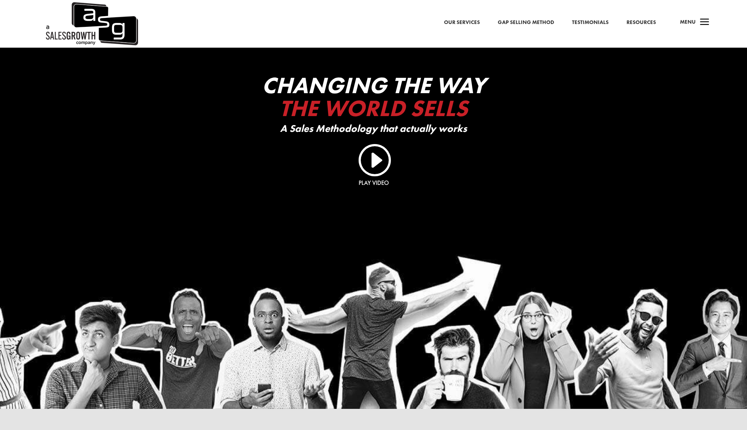 The height and width of the screenshot is (430, 747). I want to click on p: A Sales Methodology that actually works, so click(374, 129).